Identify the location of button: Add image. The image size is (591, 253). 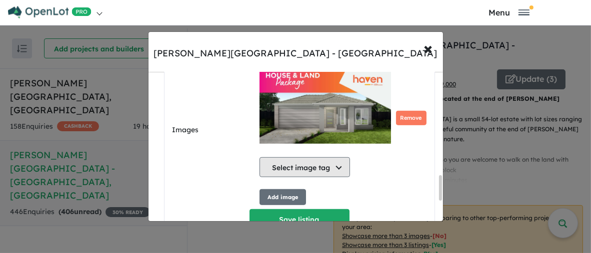
(282, 197).